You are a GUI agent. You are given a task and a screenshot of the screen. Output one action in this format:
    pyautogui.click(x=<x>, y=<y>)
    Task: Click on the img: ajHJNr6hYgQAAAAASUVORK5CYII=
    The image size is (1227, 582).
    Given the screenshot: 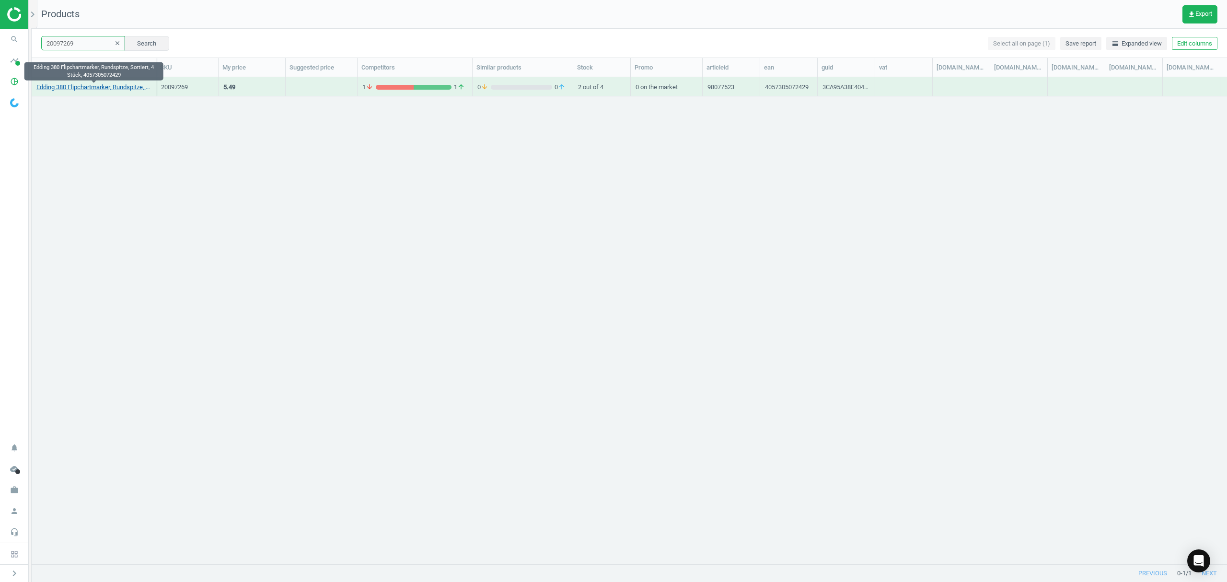 What is the action you would take?
    pyautogui.click(x=41, y=14)
    